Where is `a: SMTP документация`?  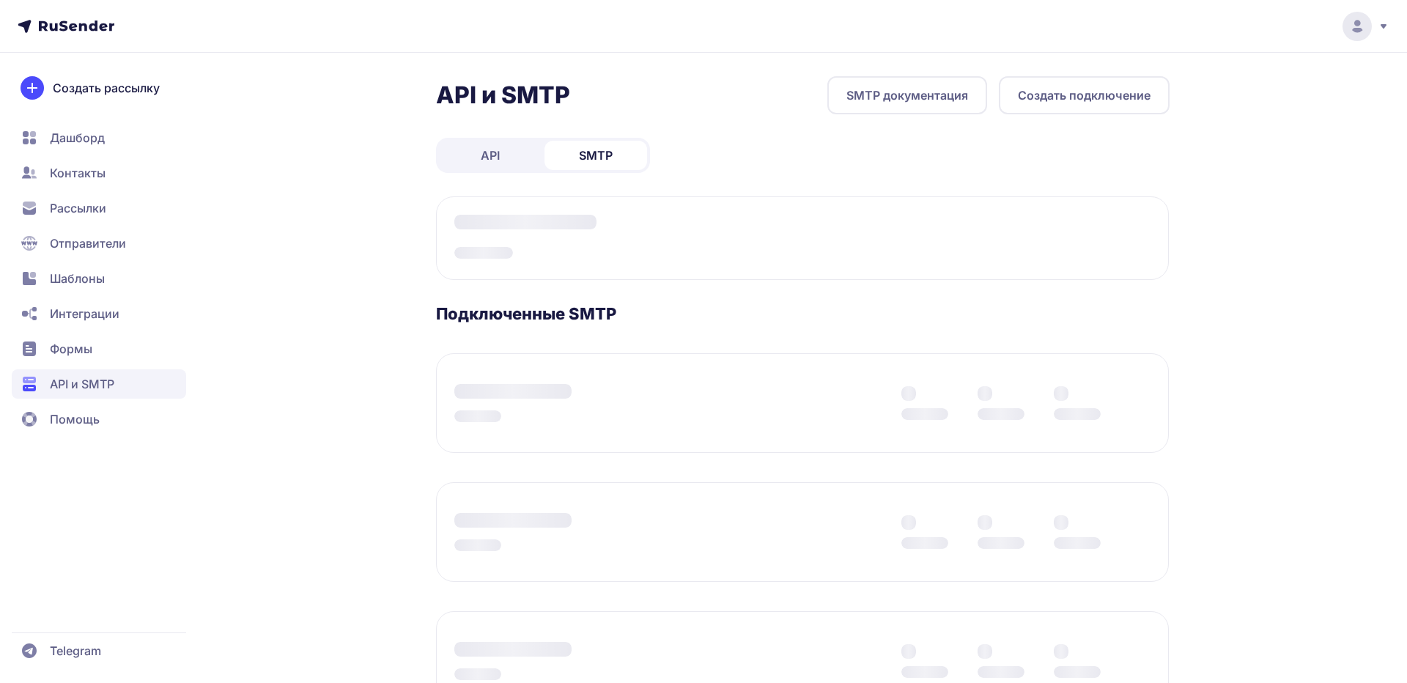 a: SMTP документация is located at coordinates (907, 95).